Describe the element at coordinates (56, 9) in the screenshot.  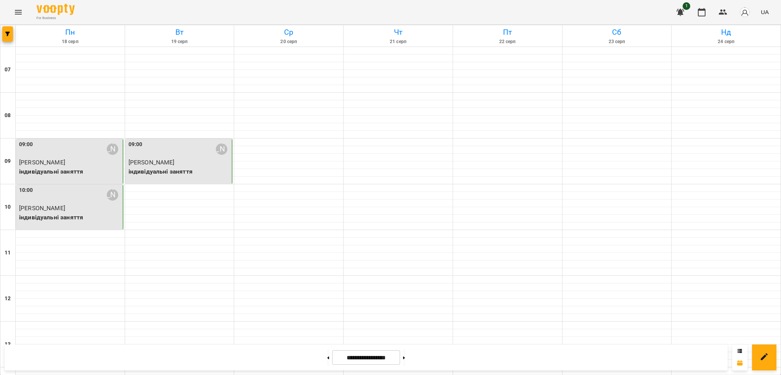
I see `img: Voopty Logo` at that location.